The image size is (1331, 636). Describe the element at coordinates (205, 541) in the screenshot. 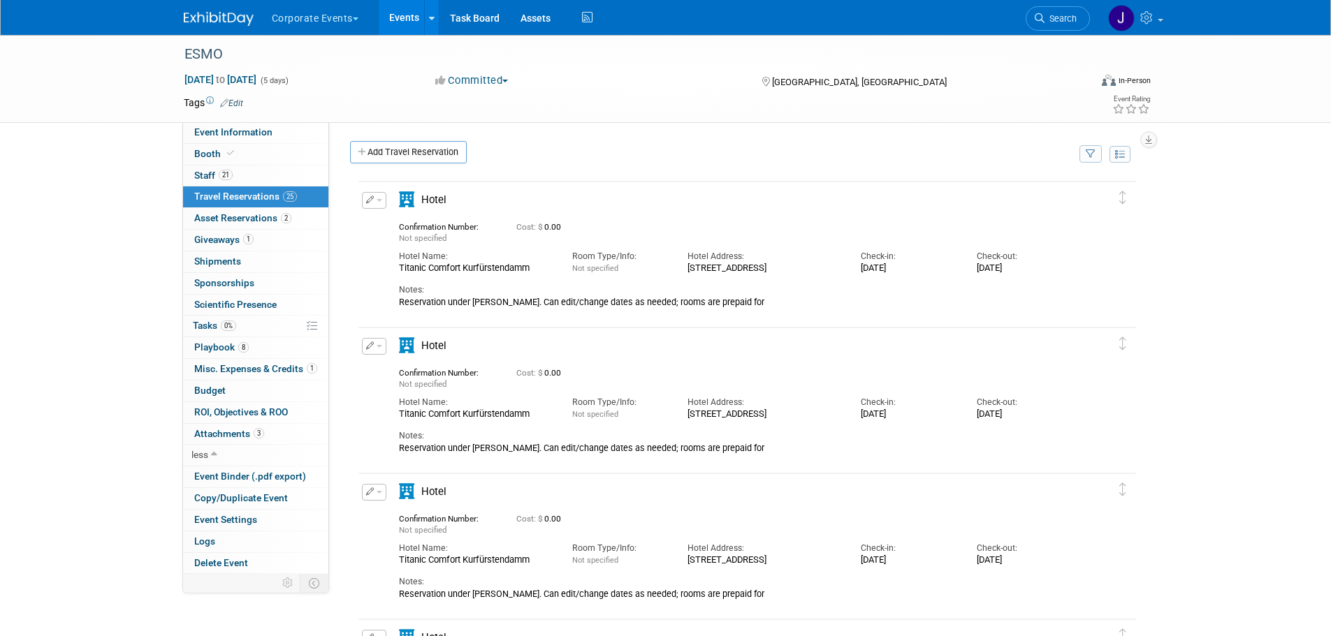

I see `span: Logs` at that location.